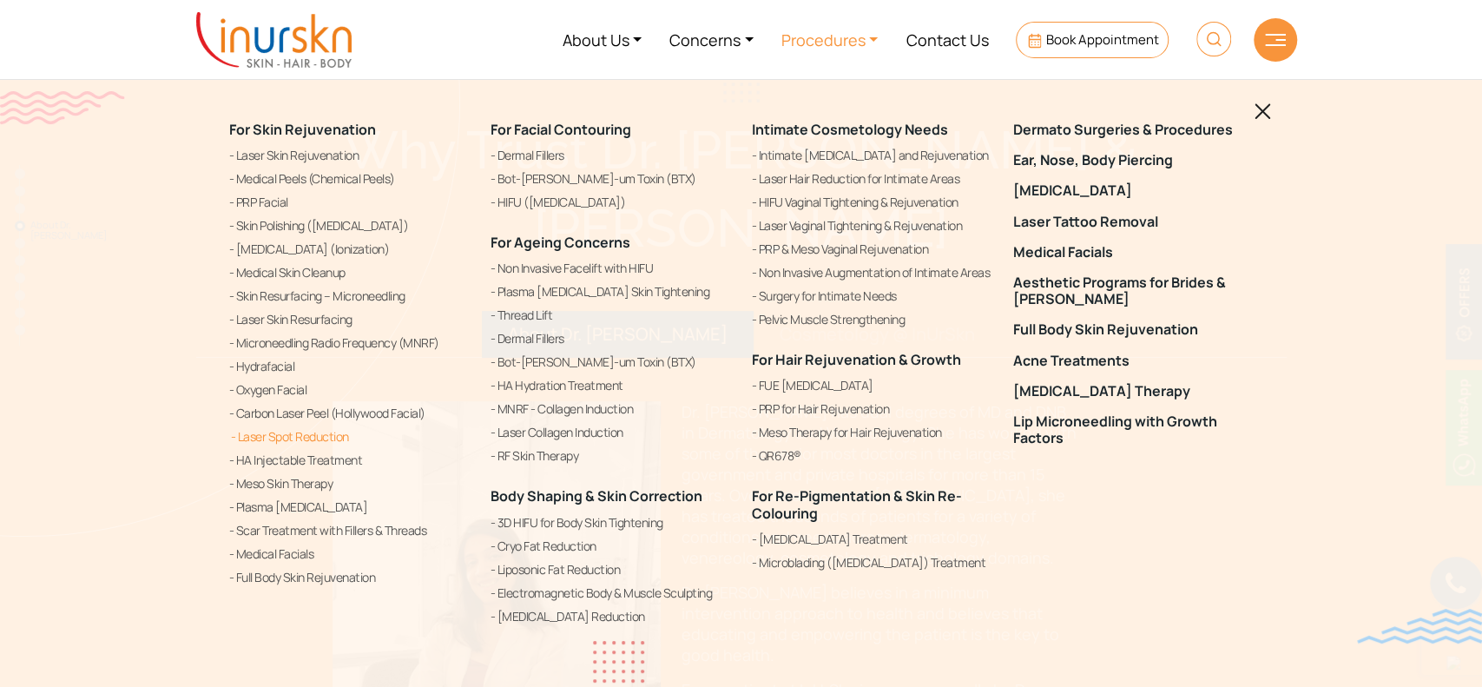 This screenshot has width=1482, height=687. I want to click on a: Oxygen Facial, so click(349, 390).